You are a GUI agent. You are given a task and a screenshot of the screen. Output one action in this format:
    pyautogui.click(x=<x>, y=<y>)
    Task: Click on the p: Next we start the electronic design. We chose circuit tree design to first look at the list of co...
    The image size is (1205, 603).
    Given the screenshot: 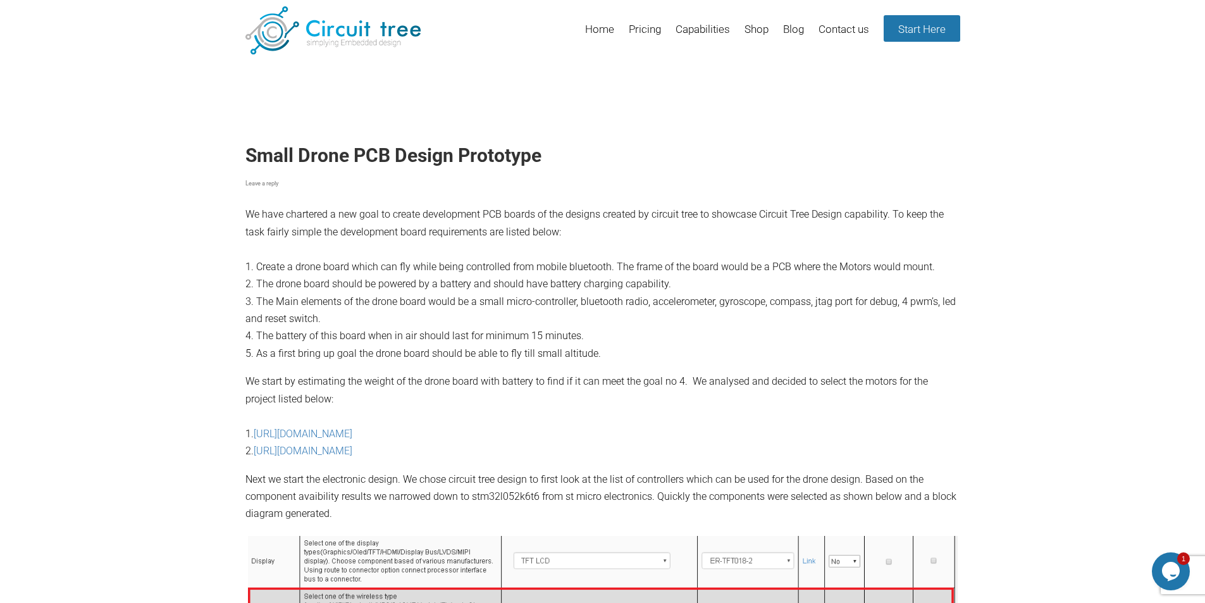 What is the action you would take?
    pyautogui.click(x=603, y=496)
    